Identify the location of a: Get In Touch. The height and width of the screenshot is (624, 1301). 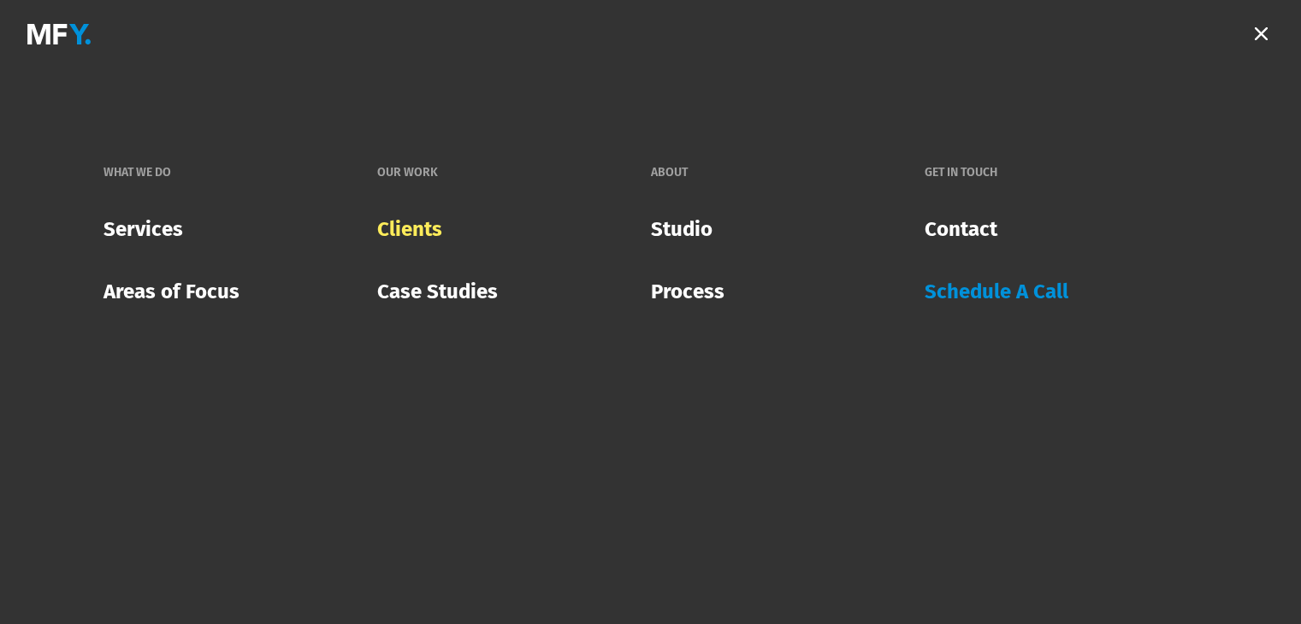
(965, 173).